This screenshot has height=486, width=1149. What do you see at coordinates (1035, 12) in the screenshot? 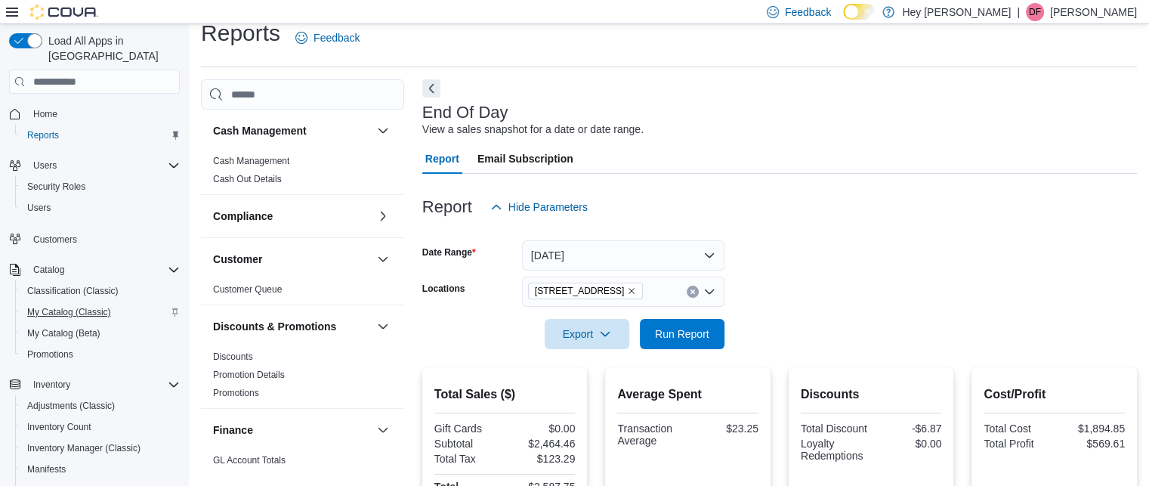
I see `span: DF` at bounding box center [1035, 12].